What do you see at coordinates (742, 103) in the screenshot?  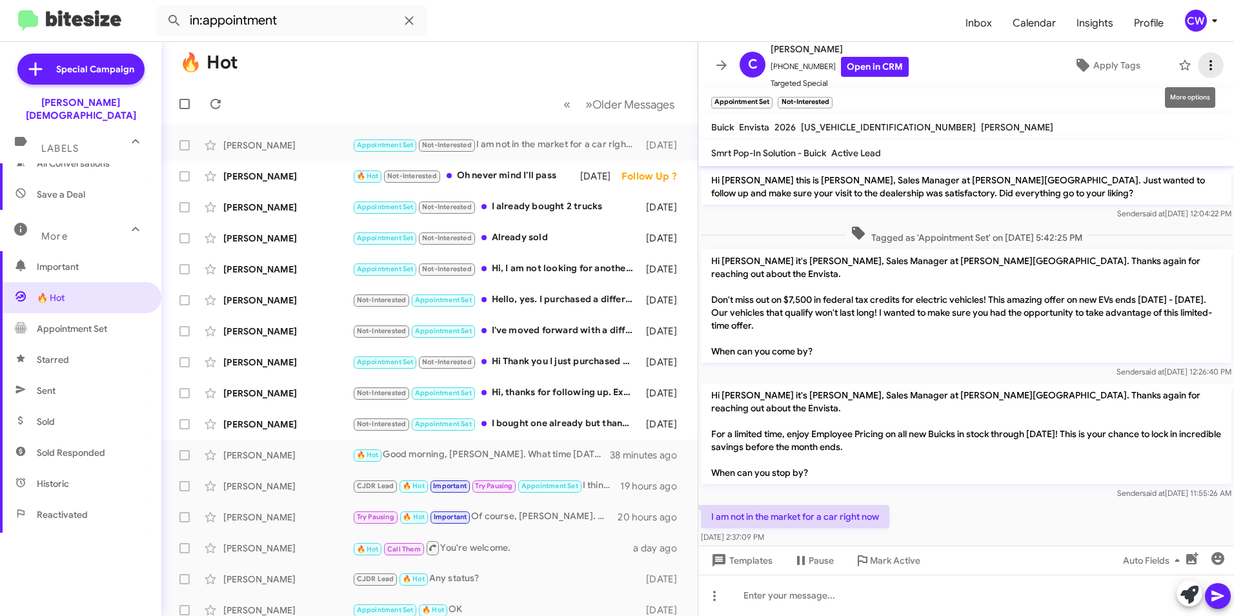 I see `small: Appointment Set` at bounding box center [742, 103].